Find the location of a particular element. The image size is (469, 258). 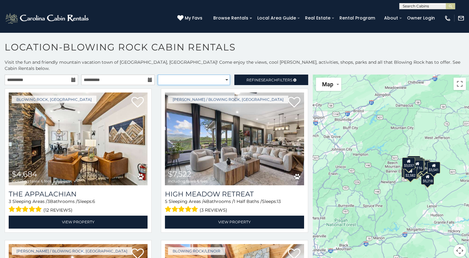

span: My Favs is located at coordinates (193, 18).